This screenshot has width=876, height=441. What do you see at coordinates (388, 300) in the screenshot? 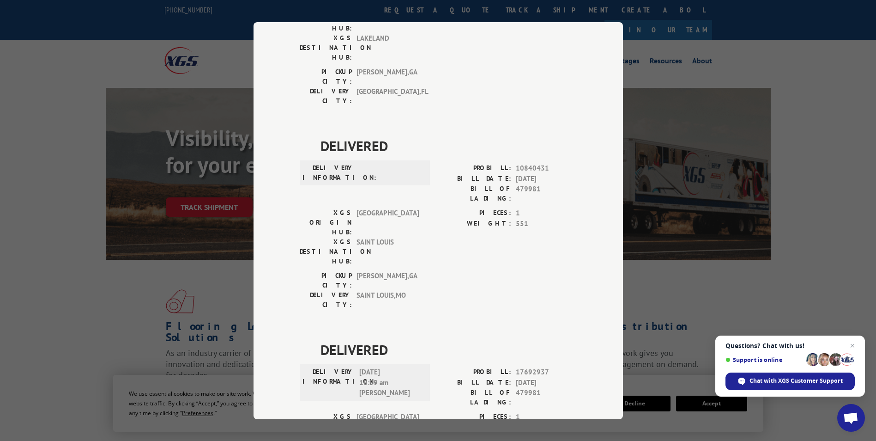
I see `span: SAINT LOUIS , MO` at bounding box center [388, 300].